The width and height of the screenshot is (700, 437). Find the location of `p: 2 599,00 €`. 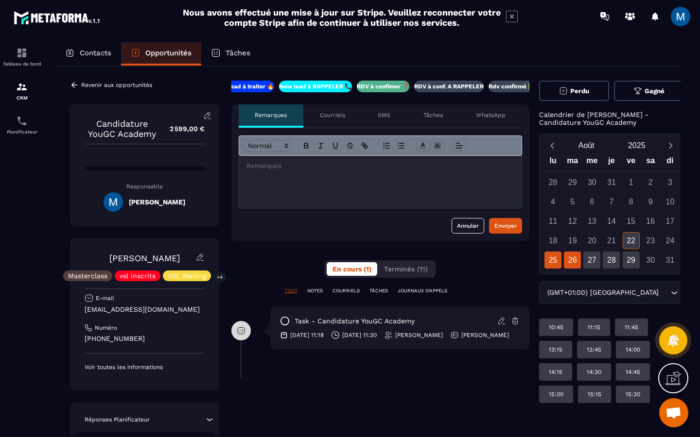

p: 2 599,00 € is located at coordinates (182, 129).